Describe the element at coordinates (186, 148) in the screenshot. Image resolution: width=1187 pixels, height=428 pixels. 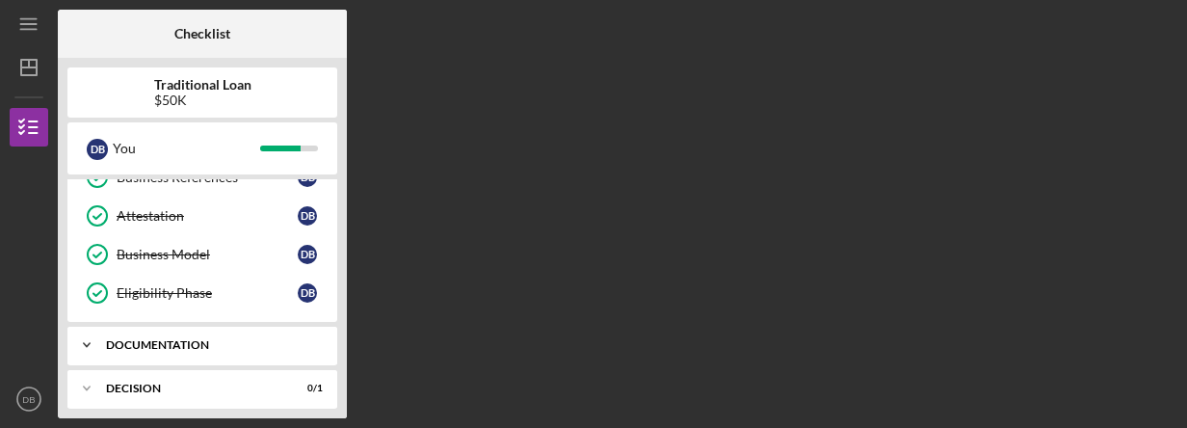
I see `div: You` at that location.